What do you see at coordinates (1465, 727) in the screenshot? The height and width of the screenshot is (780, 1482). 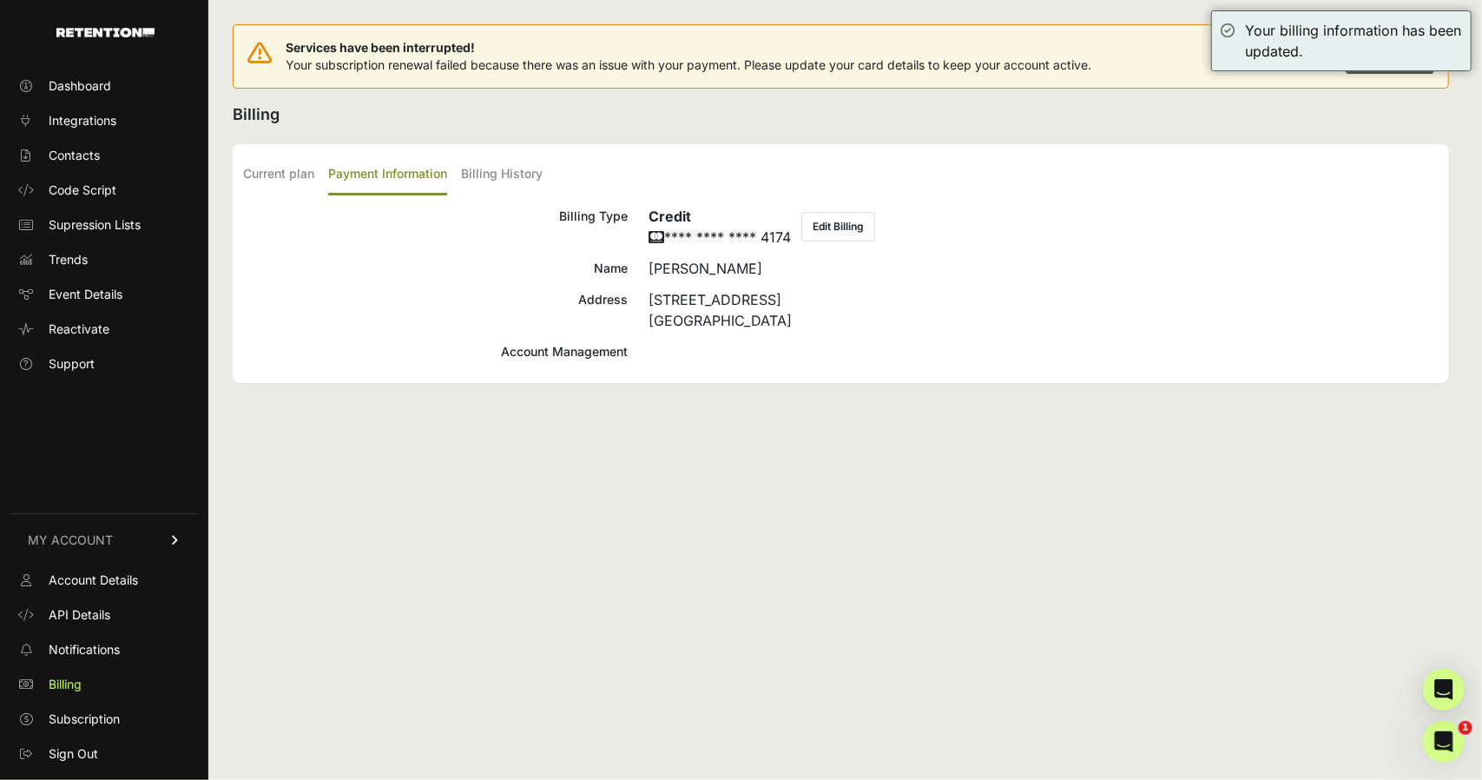 I see `span: 1` at bounding box center [1465, 727].